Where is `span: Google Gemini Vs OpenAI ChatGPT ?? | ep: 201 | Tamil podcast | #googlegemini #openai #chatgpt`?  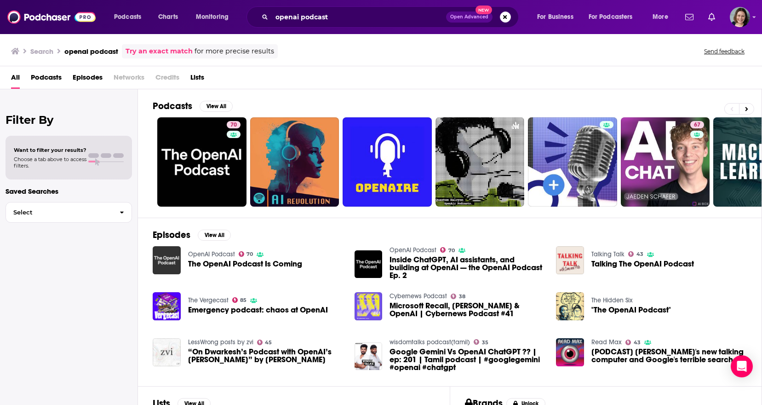 span: Google Gemini Vs OpenAI ChatGPT ?? | ep: 201 | Tamil podcast | #googlegemini #openai #chatgpt is located at coordinates (467, 359).